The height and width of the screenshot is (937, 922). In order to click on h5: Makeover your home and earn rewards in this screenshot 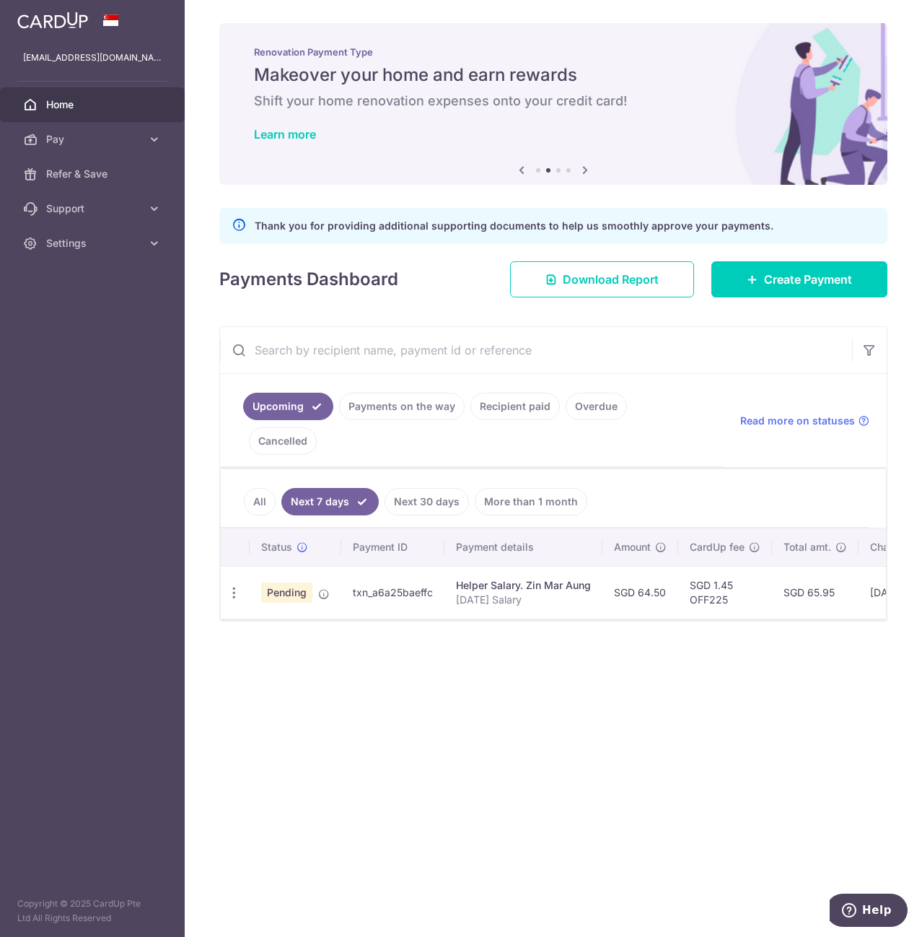, I will do `click(553, 75)`.